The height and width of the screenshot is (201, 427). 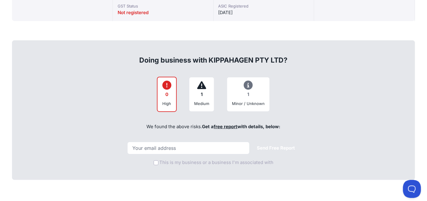 I want to click on div: Doing business with KIPPAHAGEN PTY LTD?, so click(x=213, y=55).